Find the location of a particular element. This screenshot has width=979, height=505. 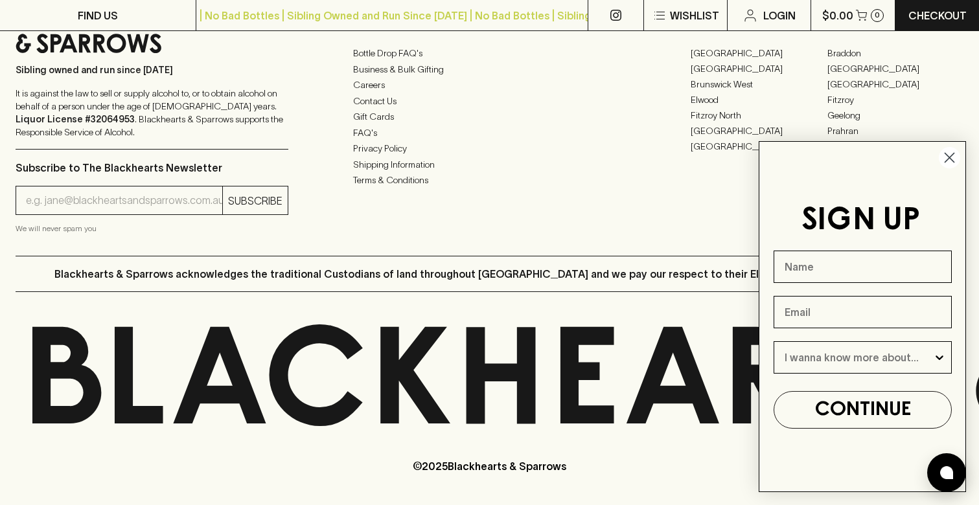

a: Contact Us is located at coordinates (489, 101).